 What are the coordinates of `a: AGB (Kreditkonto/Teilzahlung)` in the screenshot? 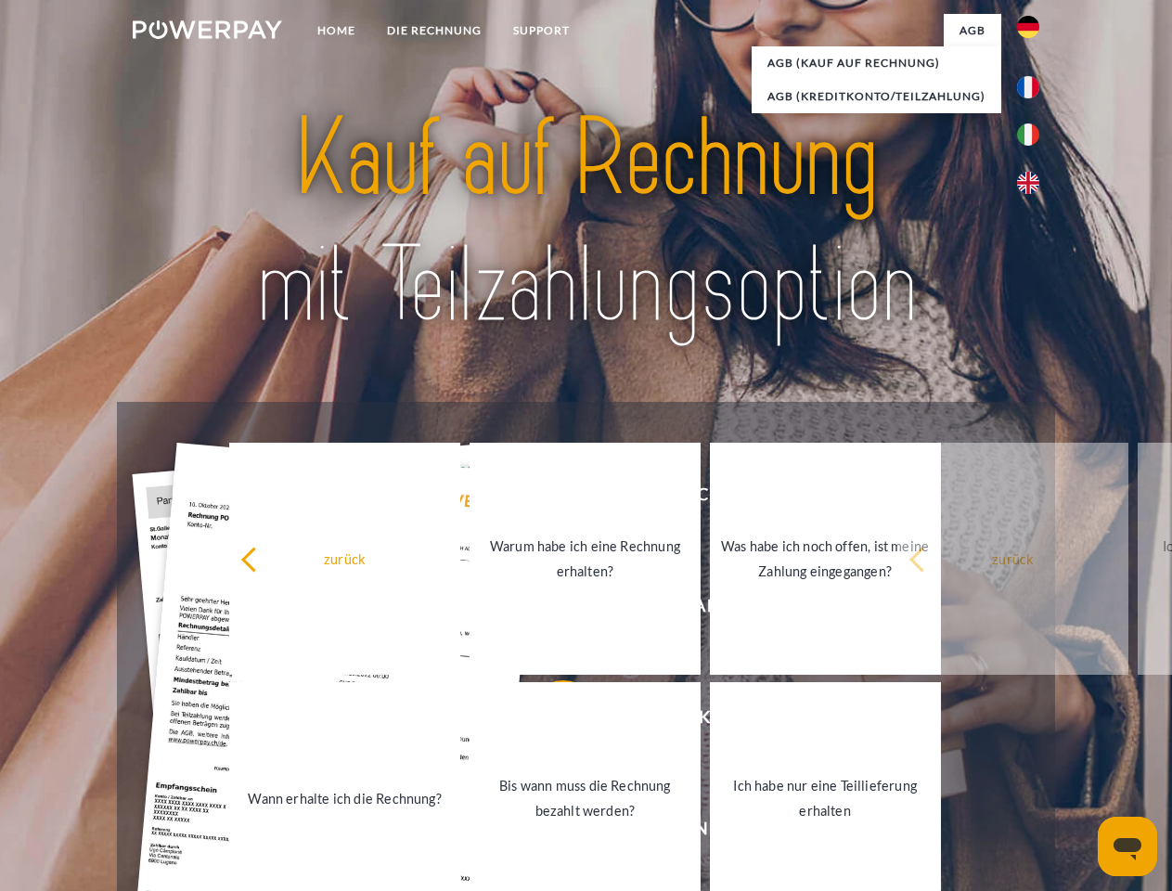 It's located at (876, 97).